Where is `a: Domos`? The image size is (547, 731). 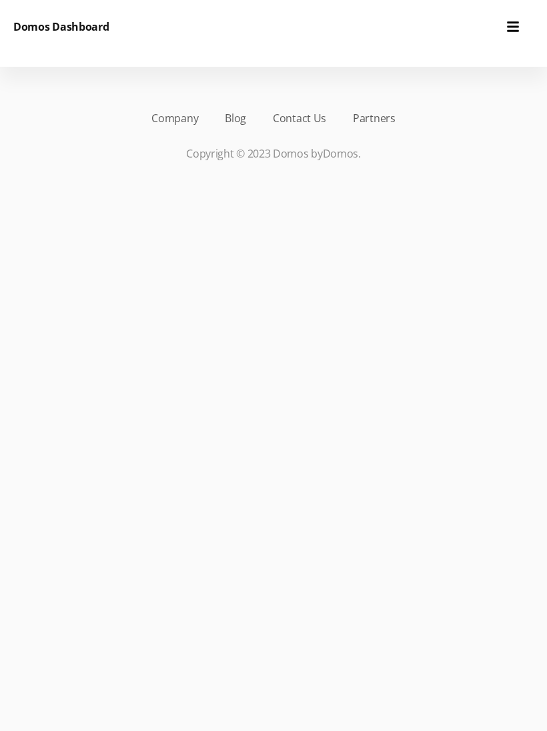 a: Domos is located at coordinates (341, 154).